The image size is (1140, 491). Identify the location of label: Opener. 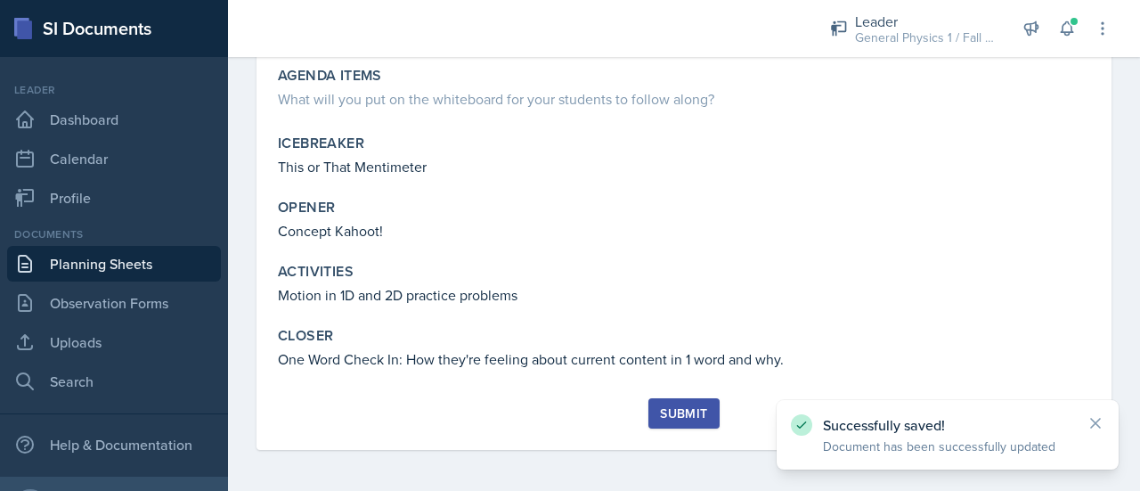
(306, 207).